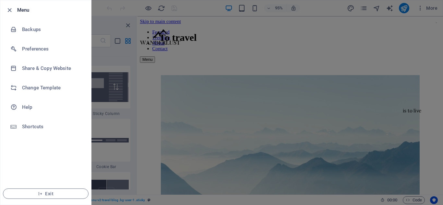  Describe the element at coordinates (46, 194) in the screenshot. I see `span: Exit` at that location.